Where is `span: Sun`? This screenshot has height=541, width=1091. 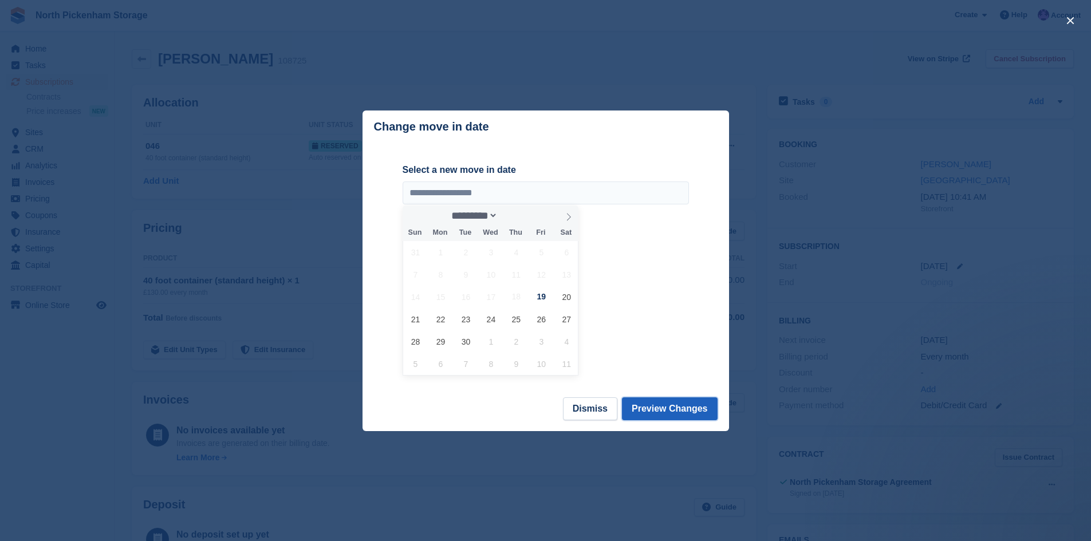 span: Sun is located at coordinates (415, 233).